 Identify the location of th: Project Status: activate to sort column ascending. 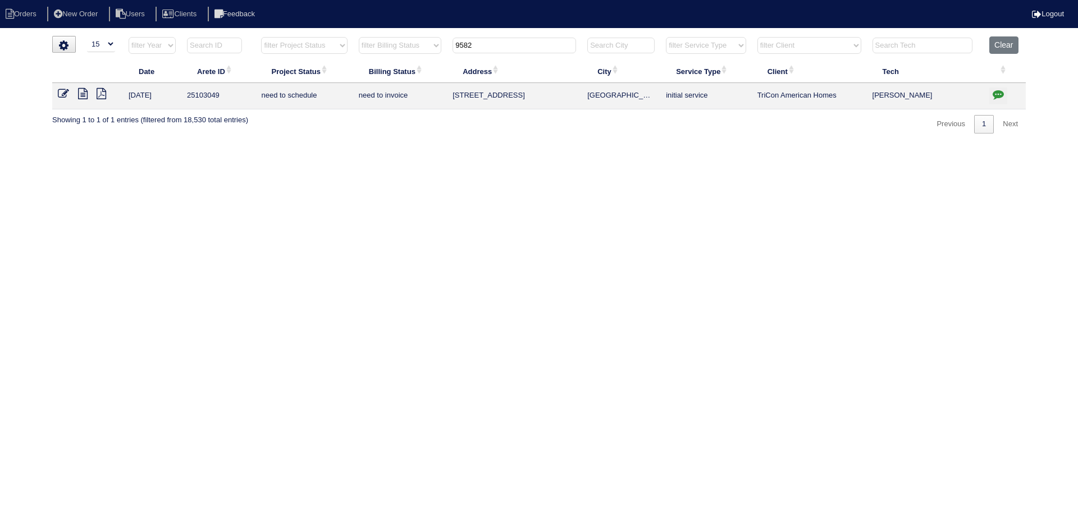
(304, 71).